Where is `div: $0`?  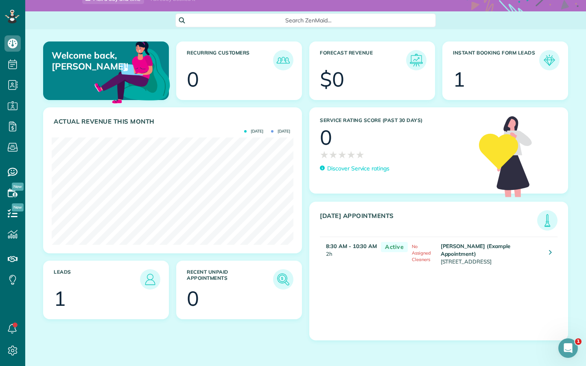 div: $0 is located at coordinates (332, 79).